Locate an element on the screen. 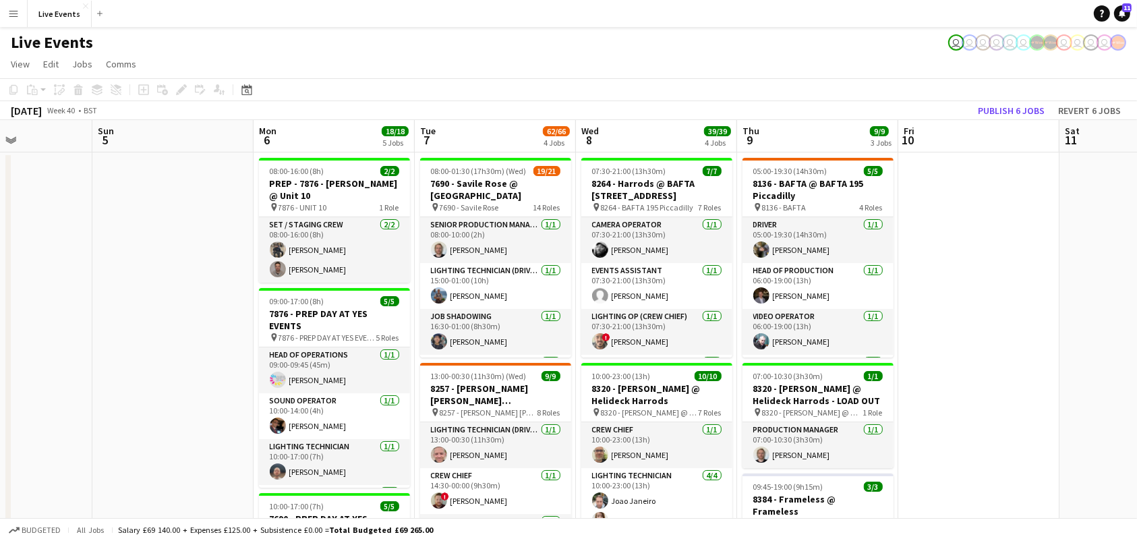  app-user-avatar: Ollie Rolfe is located at coordinates (1064, 42).